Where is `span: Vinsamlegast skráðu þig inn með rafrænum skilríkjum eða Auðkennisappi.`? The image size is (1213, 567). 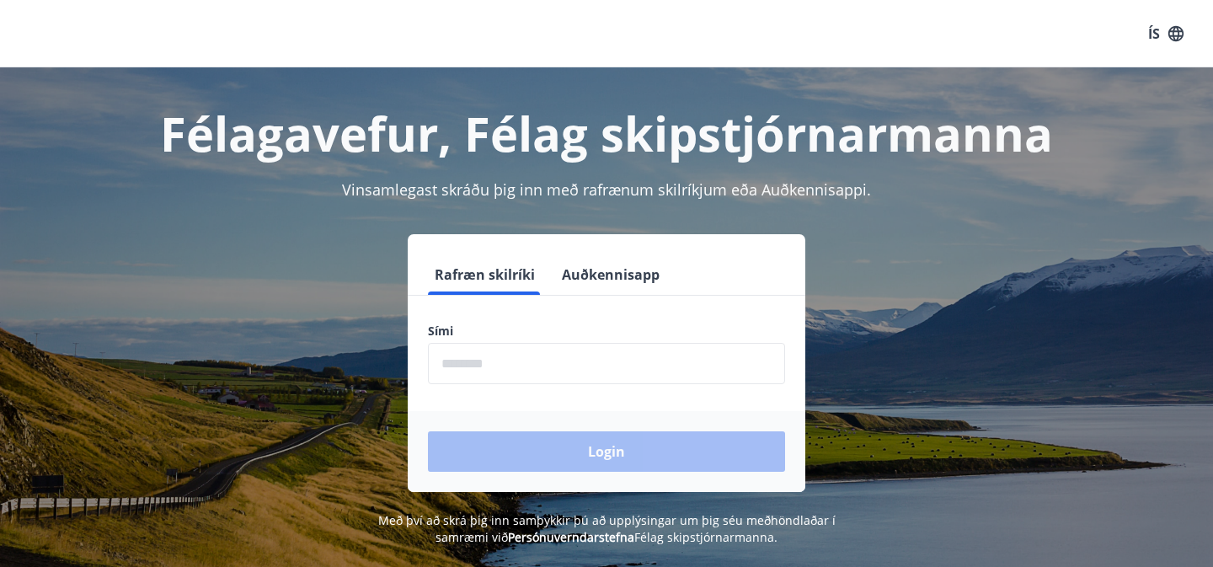
span: Vinsamlegast skráðu þig inn með rafrænum skilríkjum eða Auðkennisappi. is located at coordinates (607, 190).